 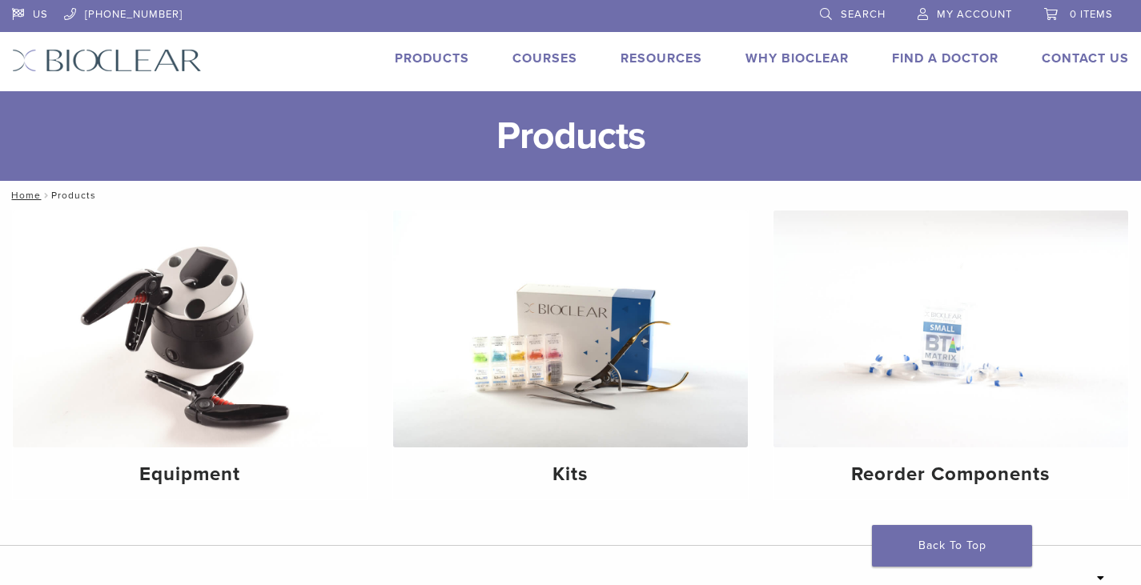 I want to click on span: My Account, so click(x=974, y=14).